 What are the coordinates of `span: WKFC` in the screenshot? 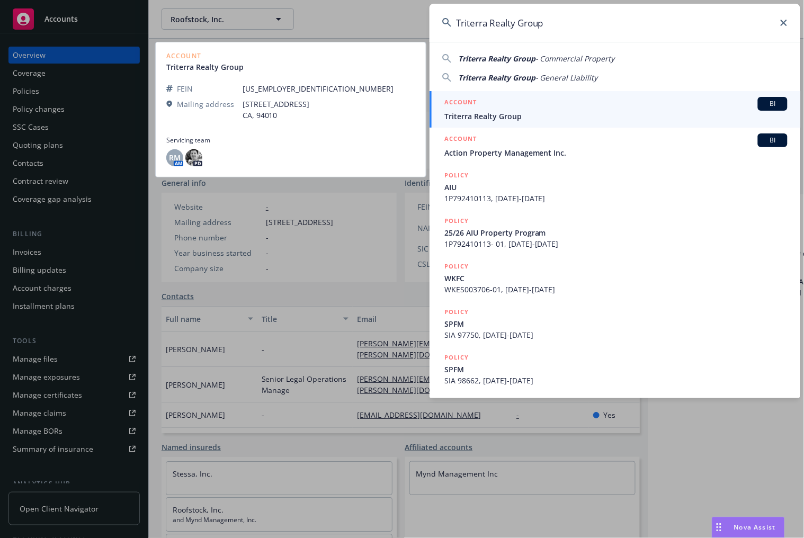 It's located at (616, 278).